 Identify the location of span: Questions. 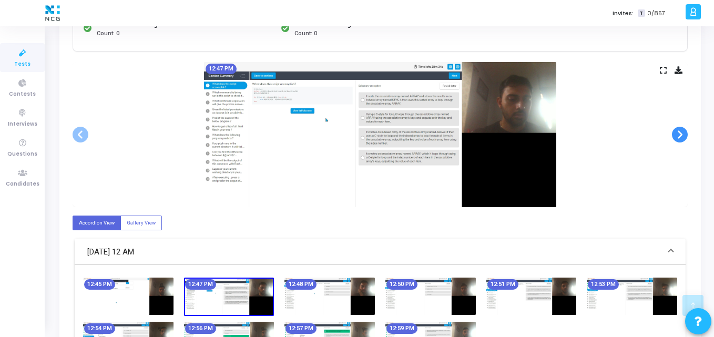
(22, 154).